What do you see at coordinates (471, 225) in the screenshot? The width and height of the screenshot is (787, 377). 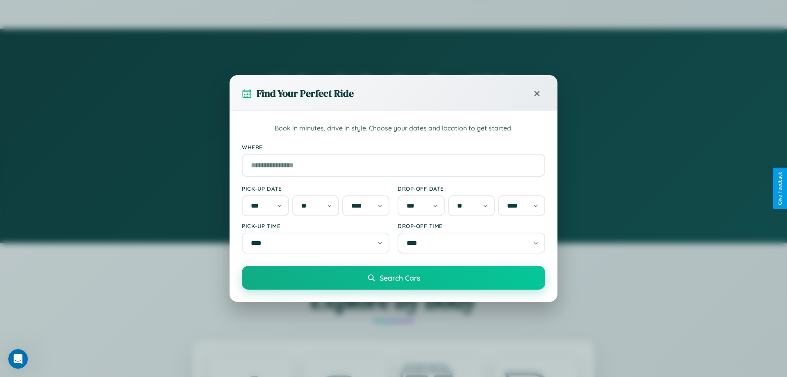 I see `label: Drop-off Time` at bounding box center [471, 225].